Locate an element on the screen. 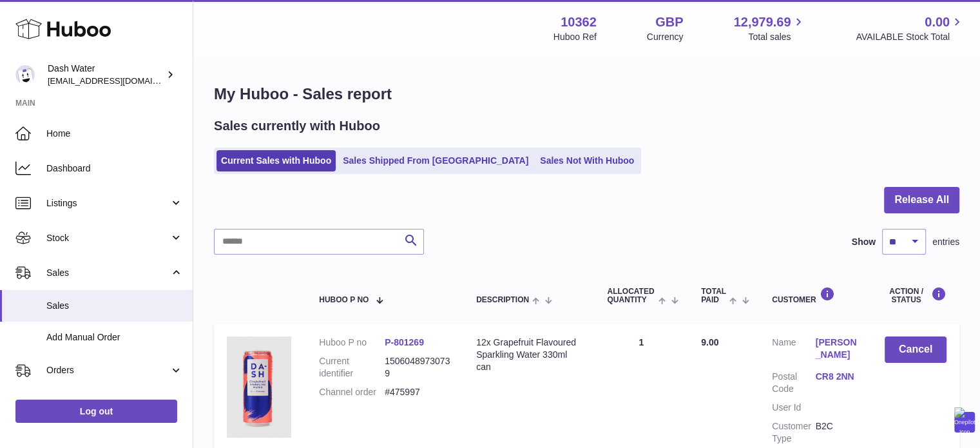 This screenshot has height=448, width=980. span: Orders is located at coordinates (108, 370).